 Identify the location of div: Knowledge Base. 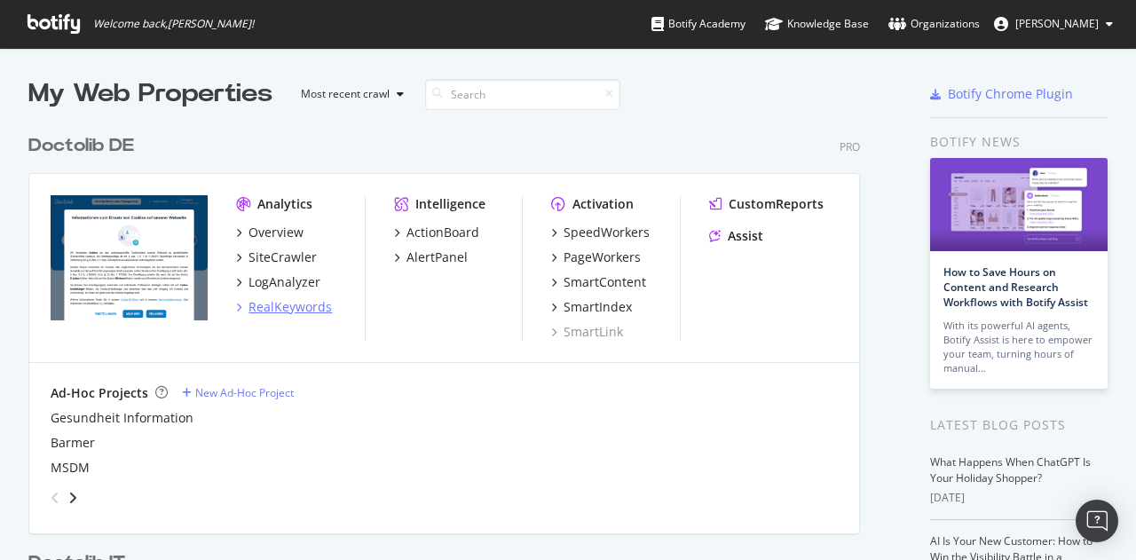
(816, 24).